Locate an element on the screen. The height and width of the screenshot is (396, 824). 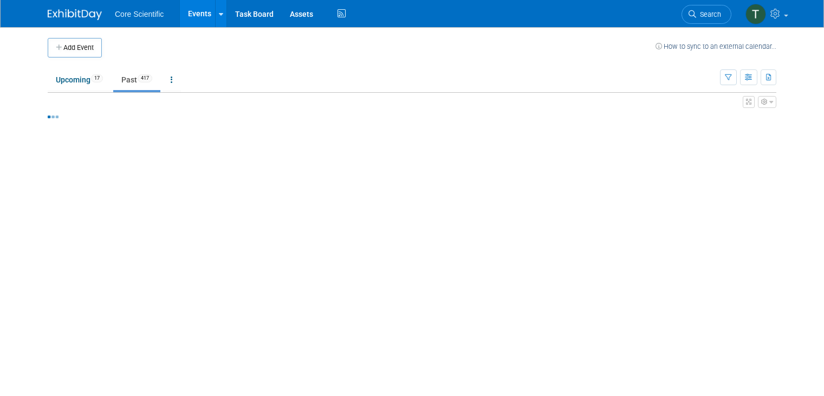
span: 417 is located at coordinates (145, 78).